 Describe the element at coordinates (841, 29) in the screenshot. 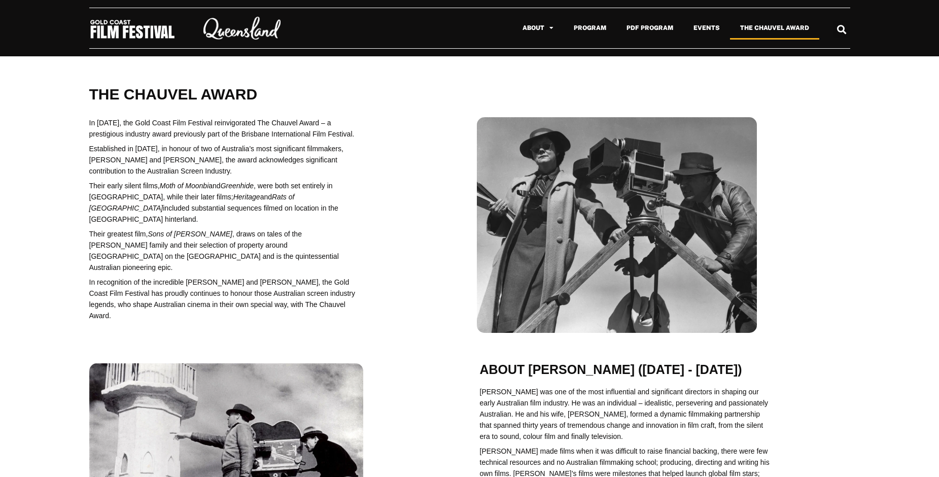

I see `div: Search` at that location.